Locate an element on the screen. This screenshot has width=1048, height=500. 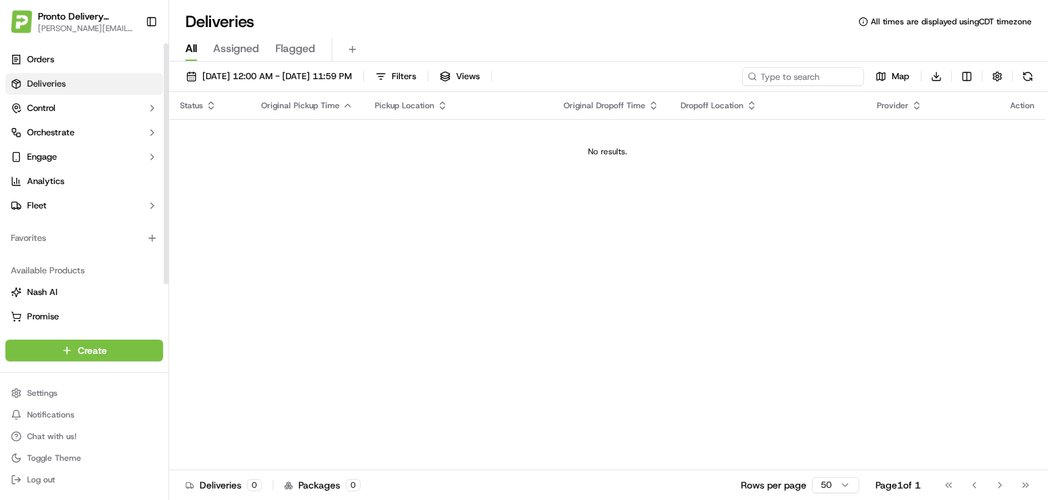
p: Welcome 👋 is located at coordinates (130, 65).